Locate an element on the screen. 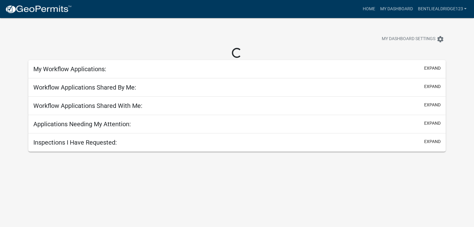  a: Home is located at coordinates (368, 9).